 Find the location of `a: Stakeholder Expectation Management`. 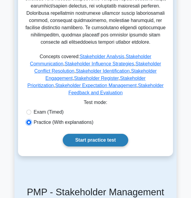

a: Stakeholder Expectation Management is located at coordinates (96, 85).